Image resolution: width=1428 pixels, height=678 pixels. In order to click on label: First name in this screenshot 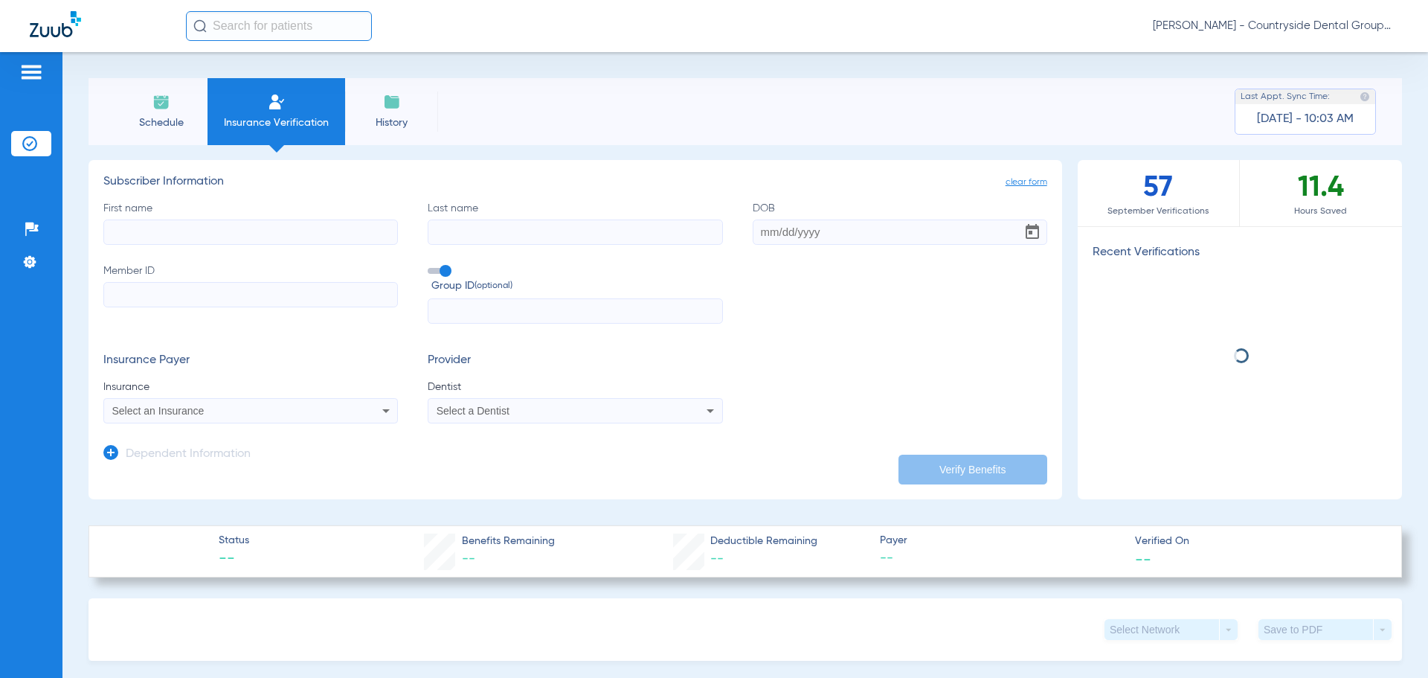, I will do `click(251, 222)`.